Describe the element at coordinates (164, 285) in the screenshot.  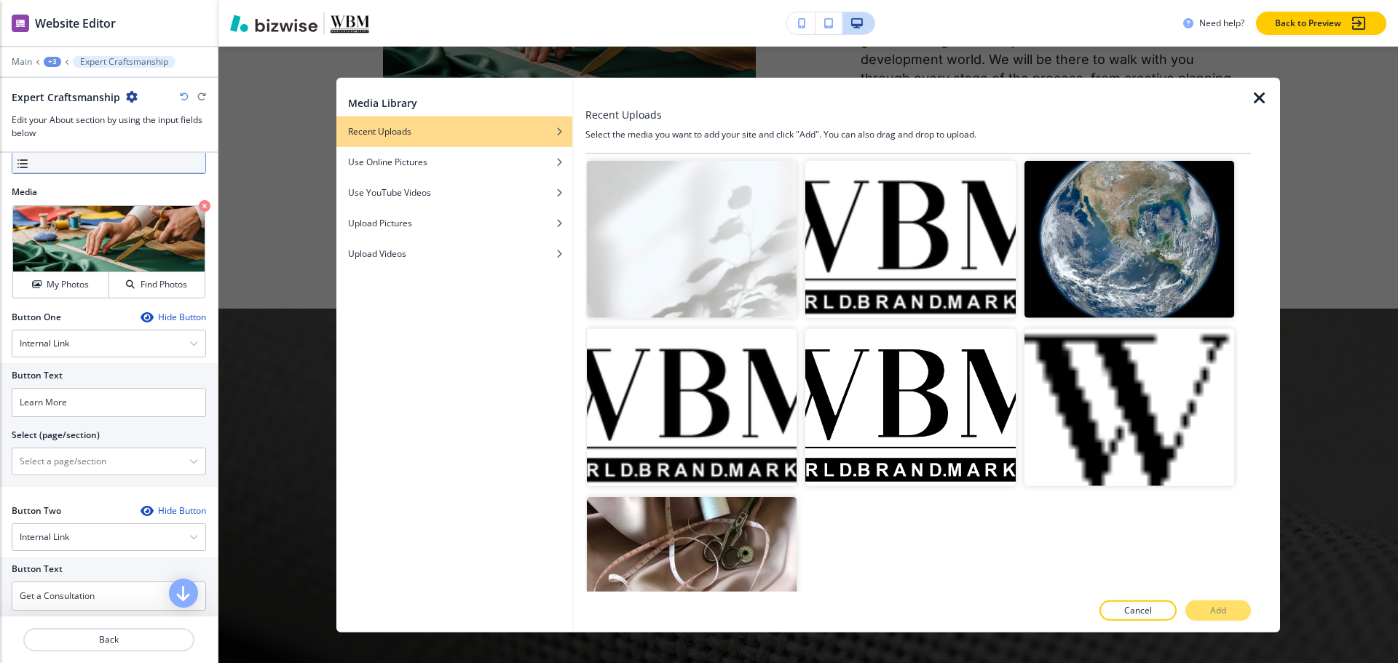
I see `h4: Find Photos` at that location.